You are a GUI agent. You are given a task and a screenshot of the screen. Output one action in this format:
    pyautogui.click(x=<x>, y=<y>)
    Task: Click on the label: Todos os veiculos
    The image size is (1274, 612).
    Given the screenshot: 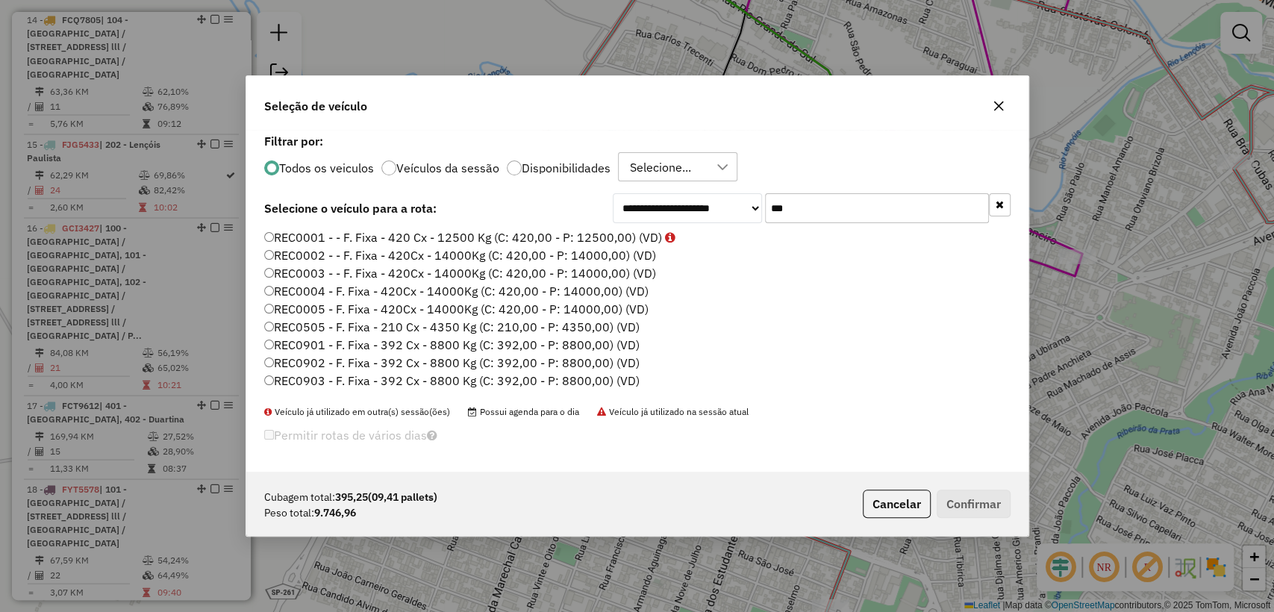 What is the action you would take?
    pyautogui.click(x=326, y=168)
    